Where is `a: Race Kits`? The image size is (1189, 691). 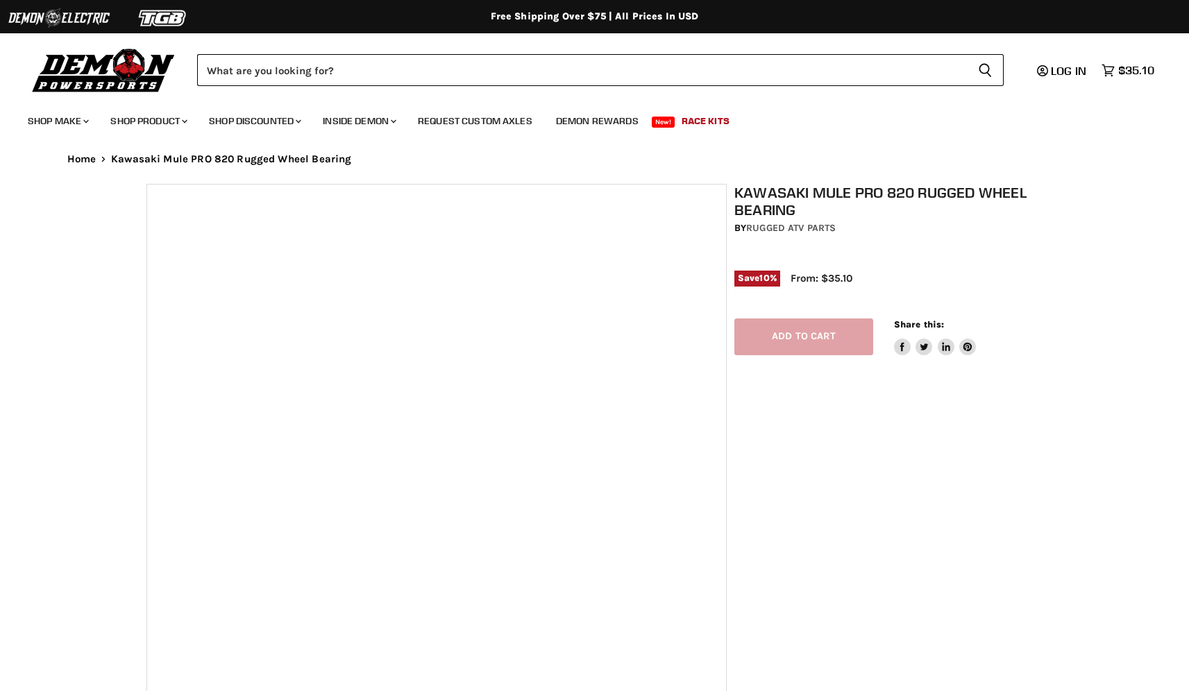 a: Race Kits is located at coordinates (705, 121).